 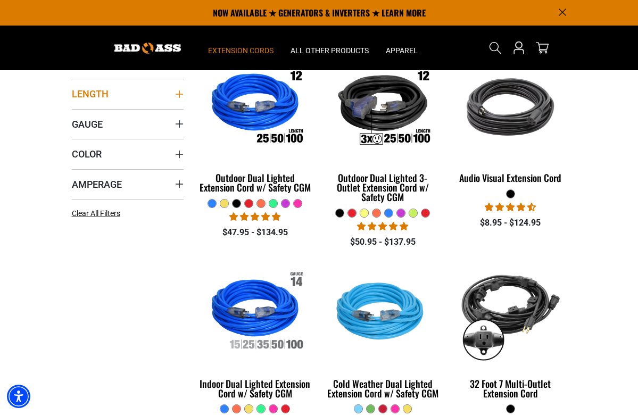 I want to click on span: Color, so click(x=87, y=154).